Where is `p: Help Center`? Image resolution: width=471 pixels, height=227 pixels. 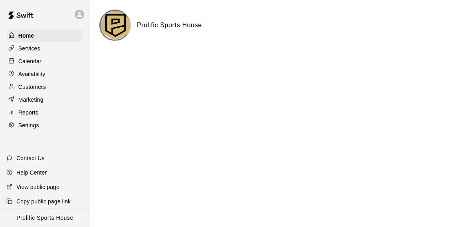 p: Help Center is located at coordinates (32, 172).